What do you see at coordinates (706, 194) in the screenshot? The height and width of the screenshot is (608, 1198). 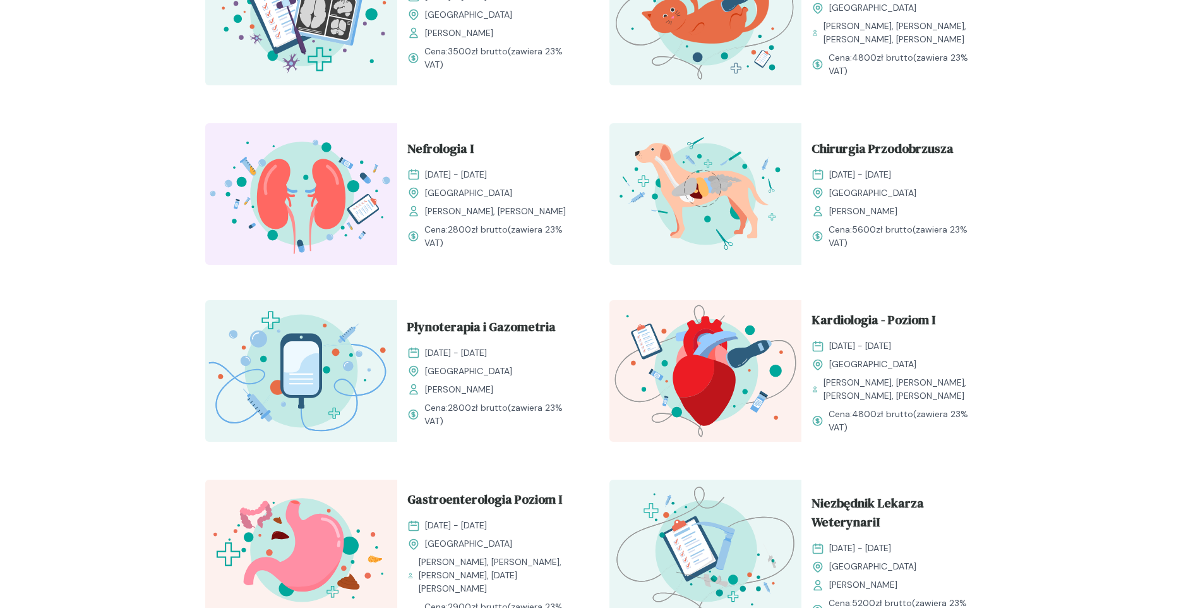 I see `img: ZpbG-B5LeNNTxNnI_ChiruJB_T.svg` at bounding box center [706, 194].